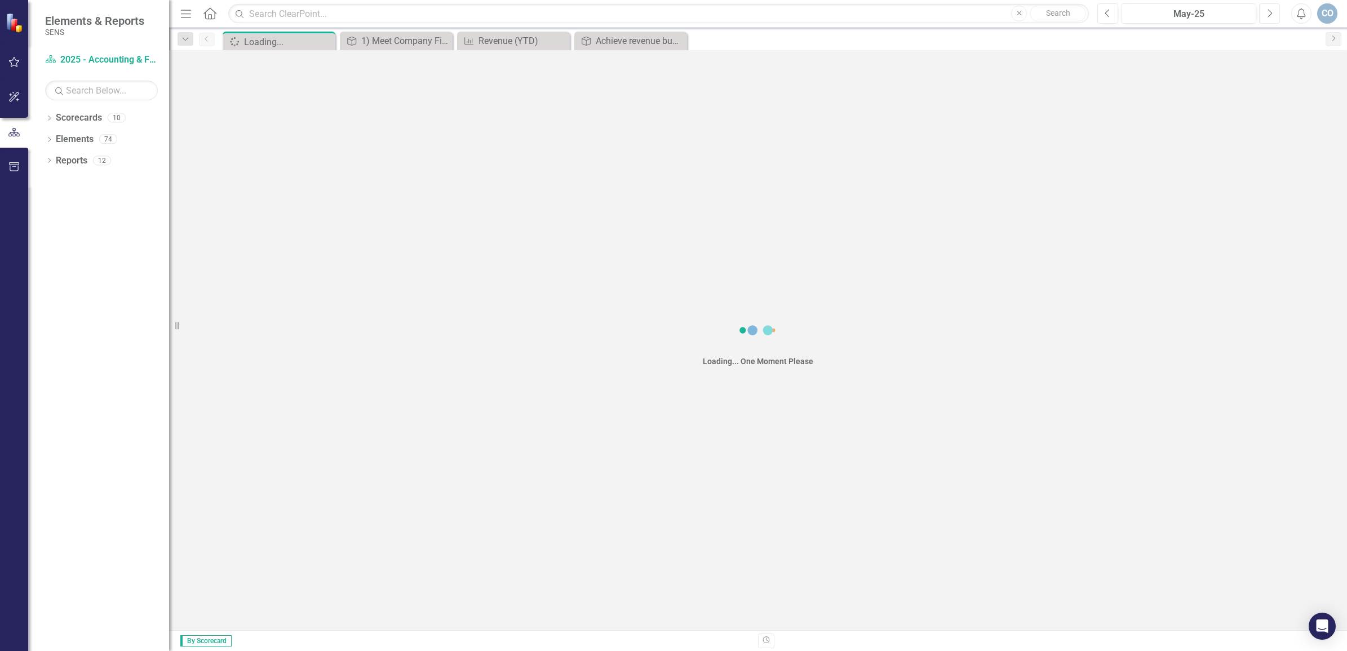 The height and width of the screenshot is (651, 1347). I want to click on div: 10, so click(117, 118).